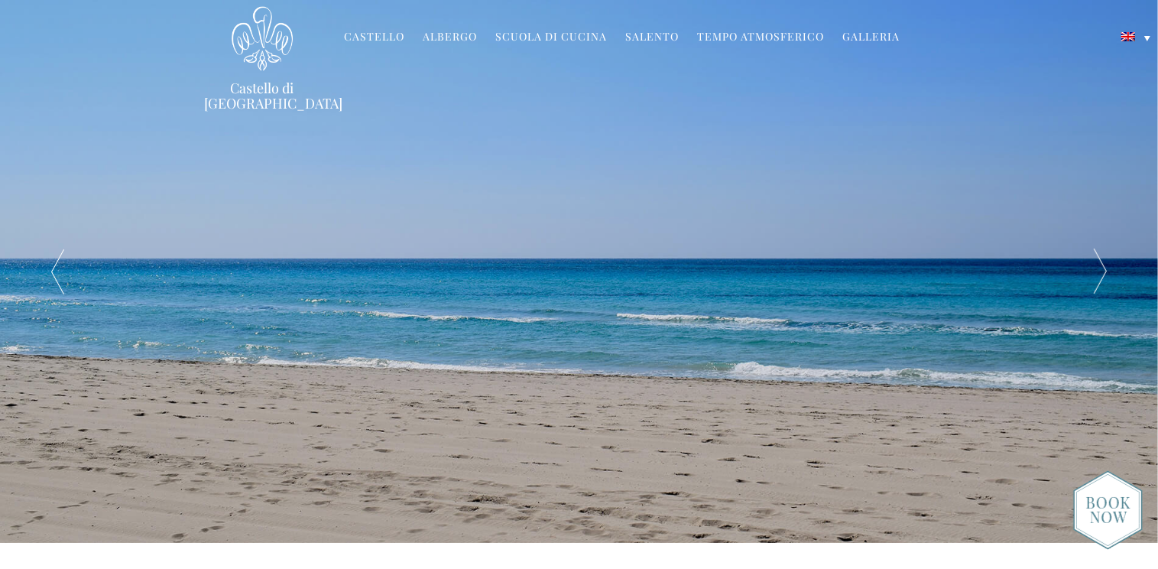  I want to click on font: Scuola di cucina, so click(552, 36).